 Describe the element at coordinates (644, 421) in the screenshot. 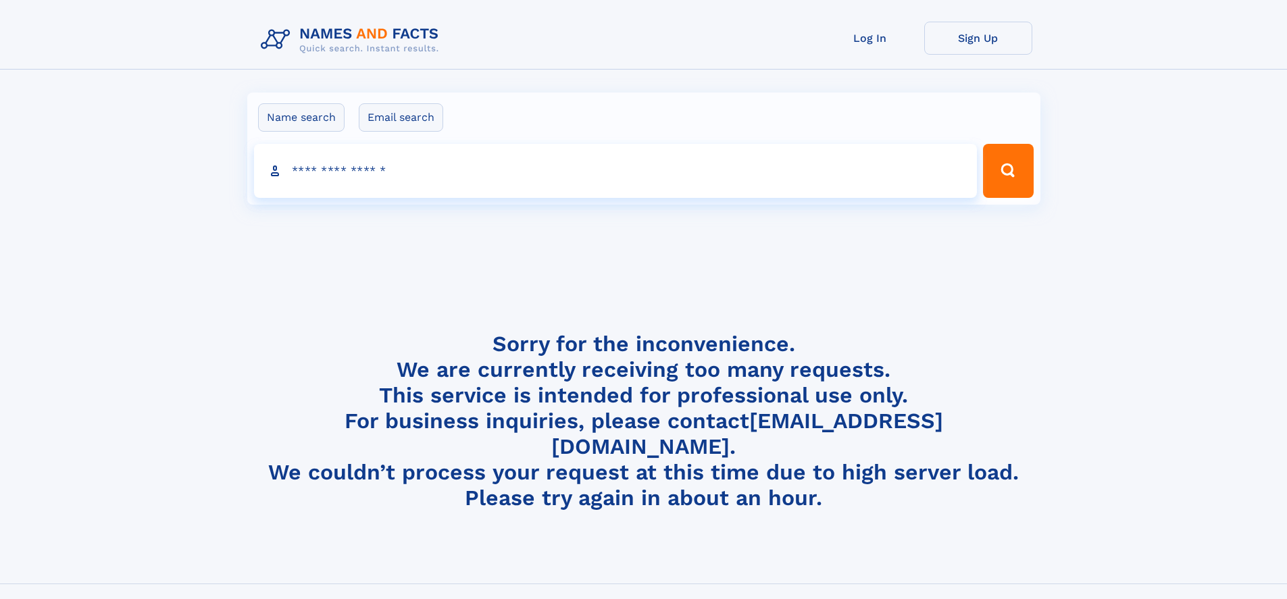

I see `h4: Sorry for the inconvenience. We are currently receiving too many requests. This service is intend...` at that location.